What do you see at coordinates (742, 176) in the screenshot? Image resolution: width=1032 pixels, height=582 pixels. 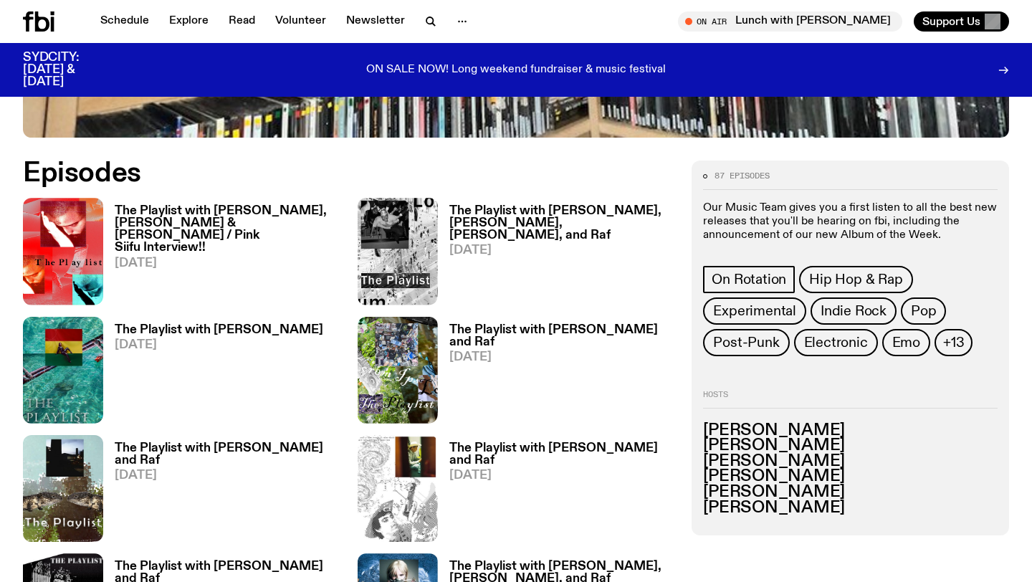 I see `span: 87 episodes` at bounding box center [742, 176].